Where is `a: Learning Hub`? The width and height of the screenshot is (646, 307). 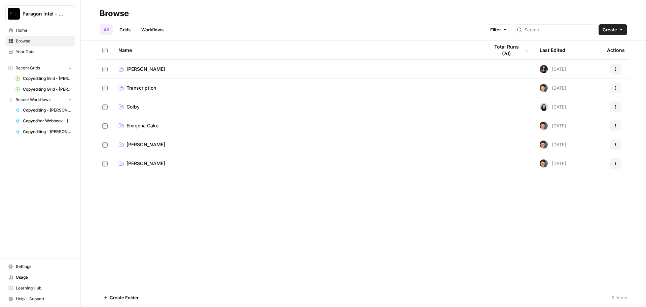 a: Learning Hub is located at coordinates (40, 288).